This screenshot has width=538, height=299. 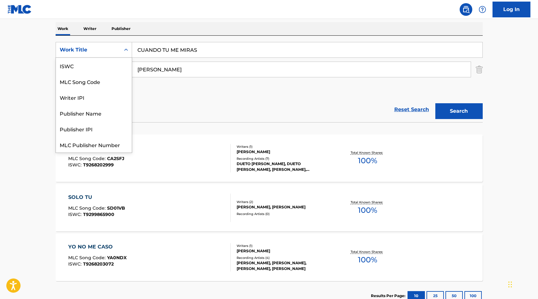 I want to click on div: Publisher Name, so click(x=94, y=113).